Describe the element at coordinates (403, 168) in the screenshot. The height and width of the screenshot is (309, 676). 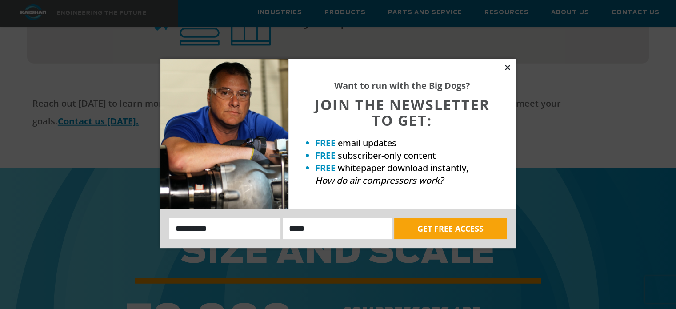
I see `span: whitepaper download instantly,` at that location.